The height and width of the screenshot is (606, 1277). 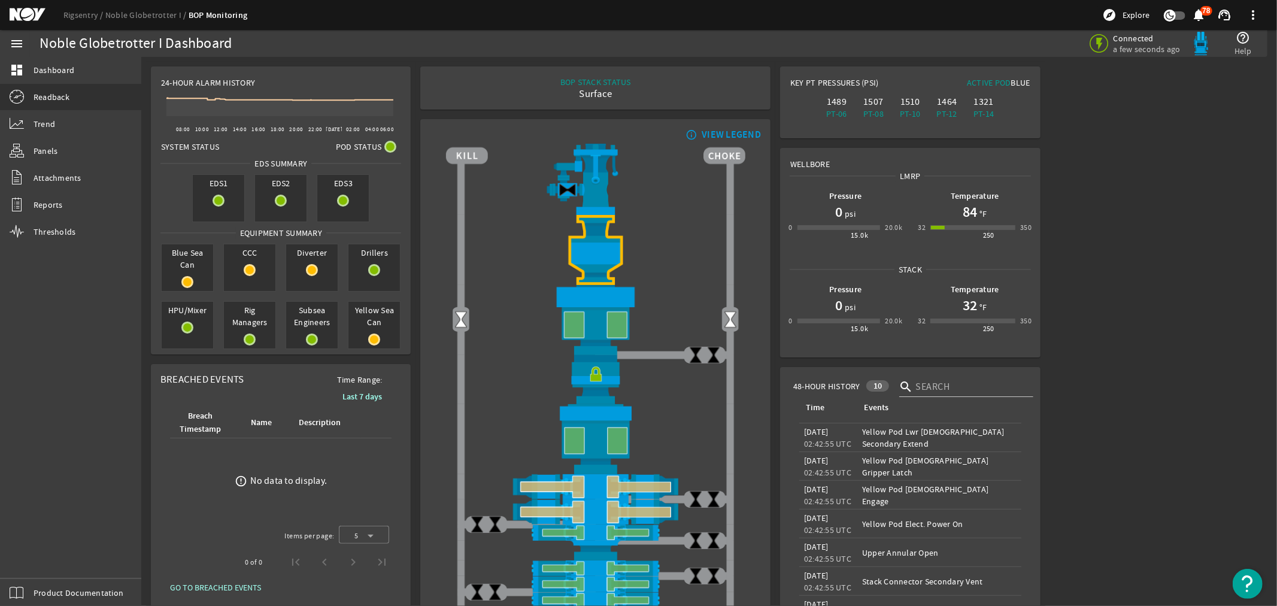 What do you see at coordinates (216, 587) in the screenshot?
I see `button: GO TO BREACHED EVENTS` at bounding box center [216, 587].